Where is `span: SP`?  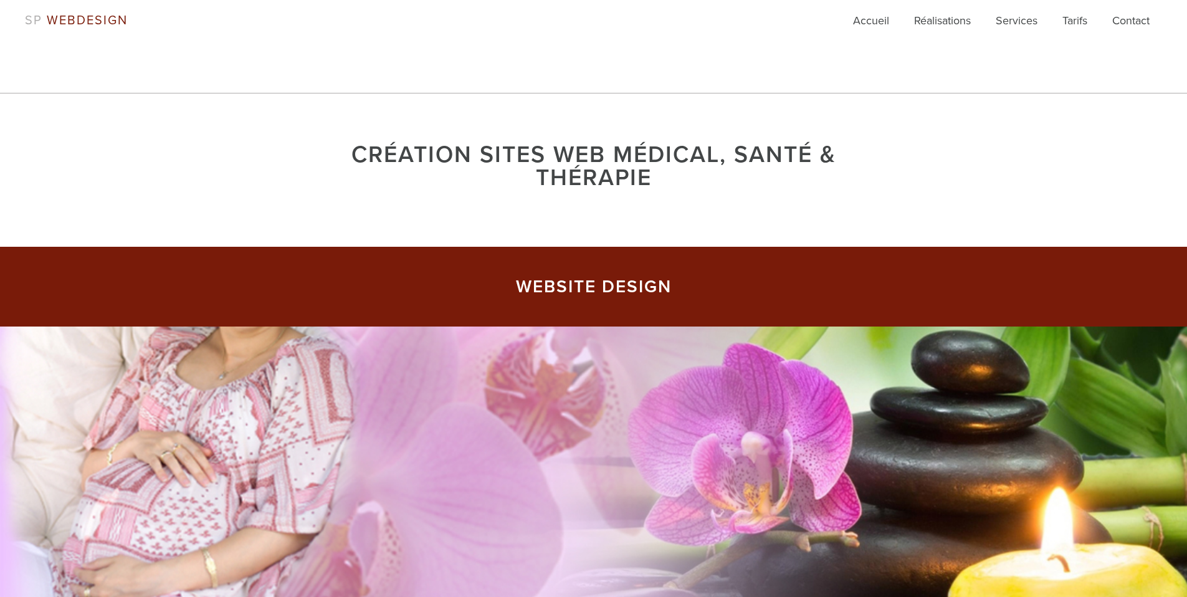
span: SP is located at coordinates (34, 21).